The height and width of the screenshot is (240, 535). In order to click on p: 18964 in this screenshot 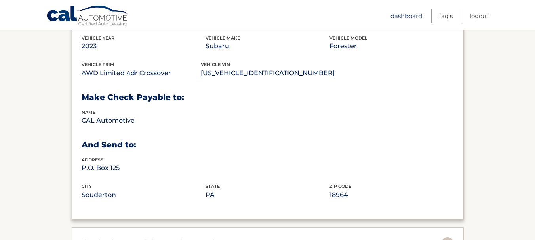, I will do `click(391, 195)`.